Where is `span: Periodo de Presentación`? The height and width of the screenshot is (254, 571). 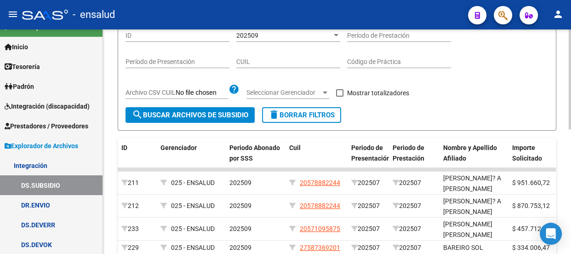
span: Periodo de Presentación is located at coordinates (370, 153).